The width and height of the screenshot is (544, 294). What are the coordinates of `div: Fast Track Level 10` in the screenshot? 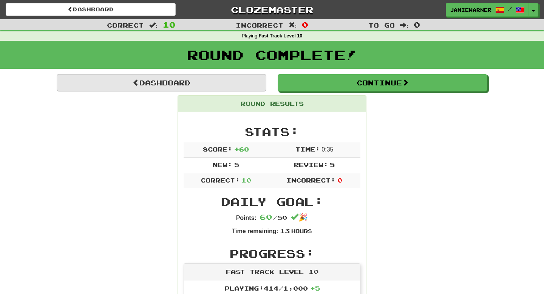 It's located at (272, 272).